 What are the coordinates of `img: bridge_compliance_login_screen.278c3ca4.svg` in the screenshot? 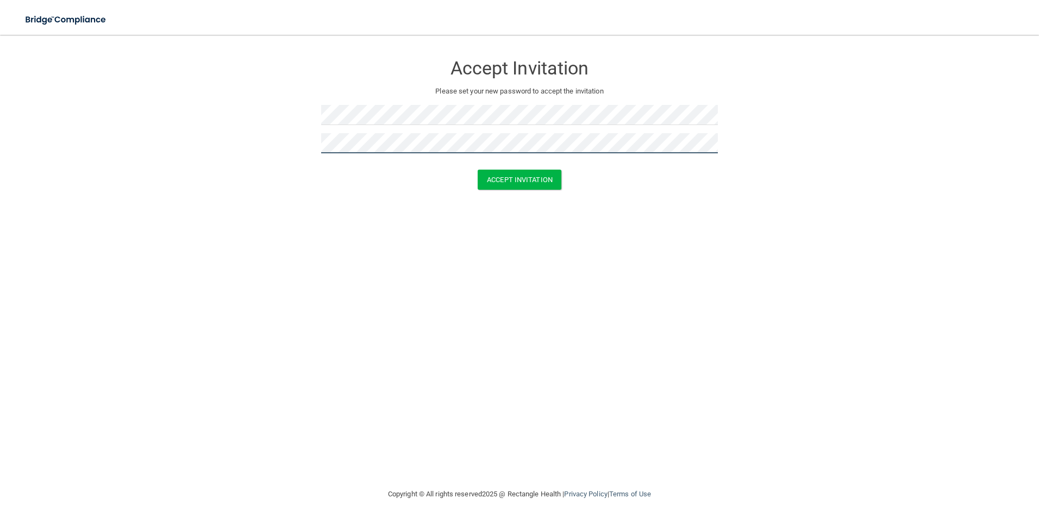 It's located at (66, 20).